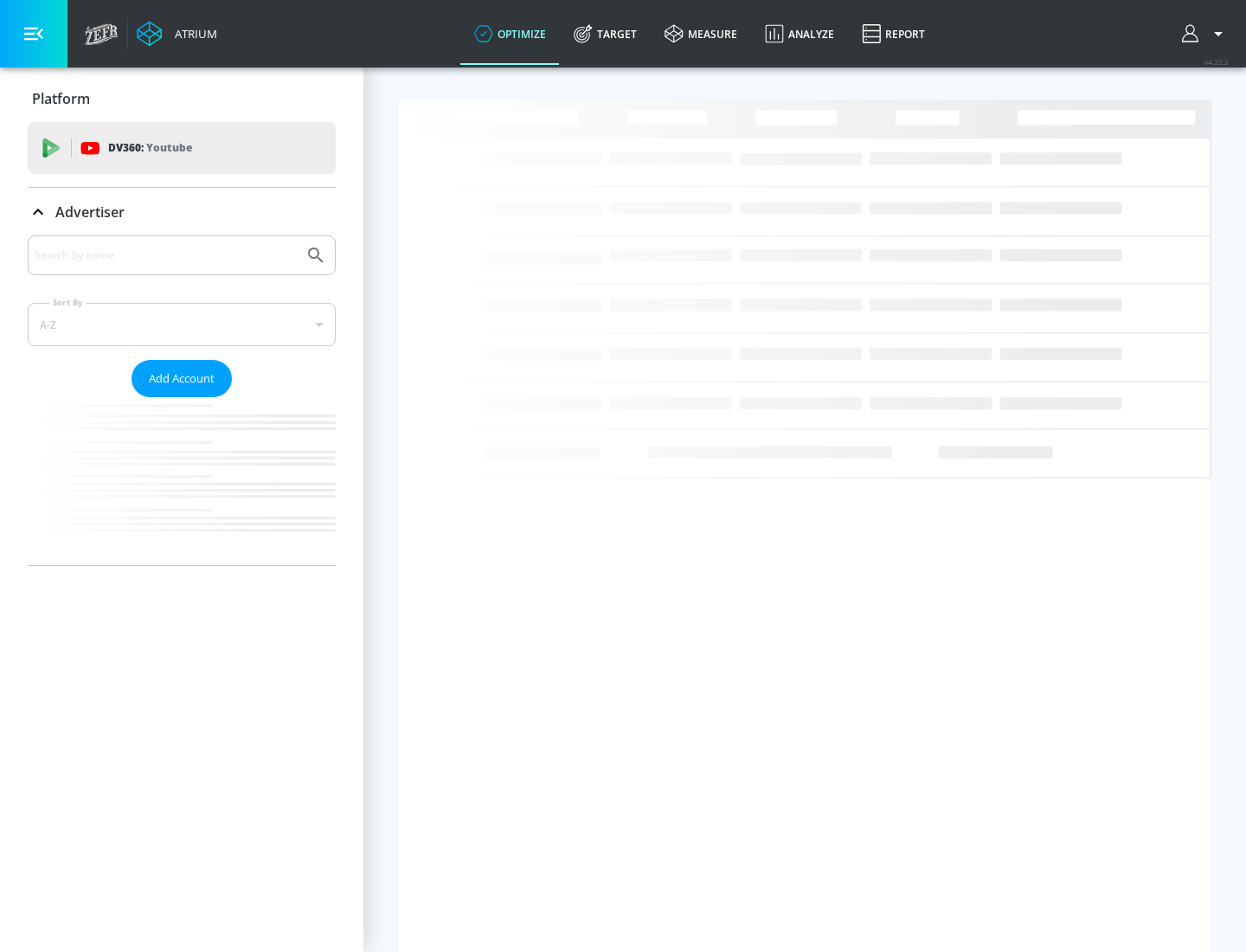 This screenshot has width=1246, height=952. What do you see at coordinates (61, 99) in the screenshot?
I see `p: Platform` at bounding box center [61, 99].